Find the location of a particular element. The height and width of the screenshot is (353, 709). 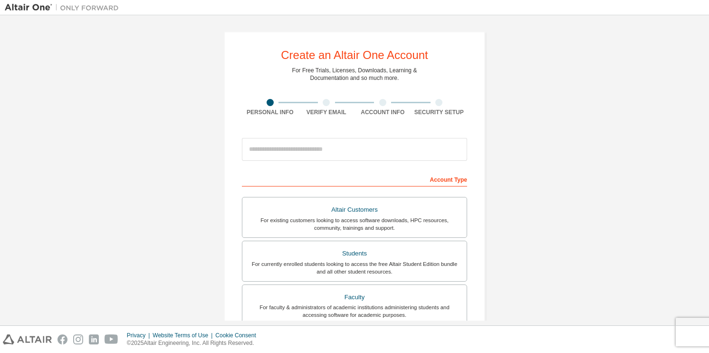

div: Altair Customers is located at coordinates (355, 210).